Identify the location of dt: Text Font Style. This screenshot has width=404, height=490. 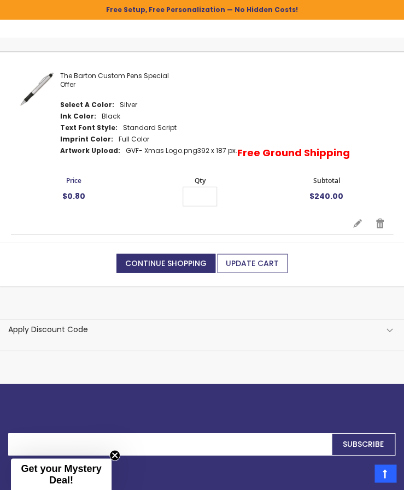
(88, 127).